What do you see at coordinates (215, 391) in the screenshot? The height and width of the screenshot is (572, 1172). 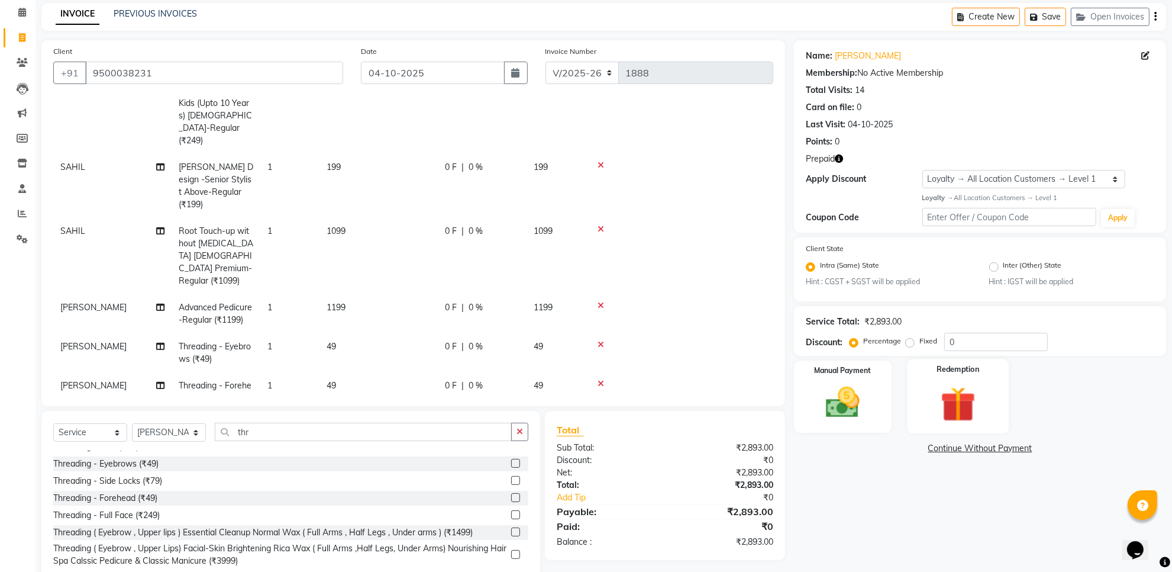 I see `span: Threading - Forehead (₹49)` at bounding box center [215, 391].